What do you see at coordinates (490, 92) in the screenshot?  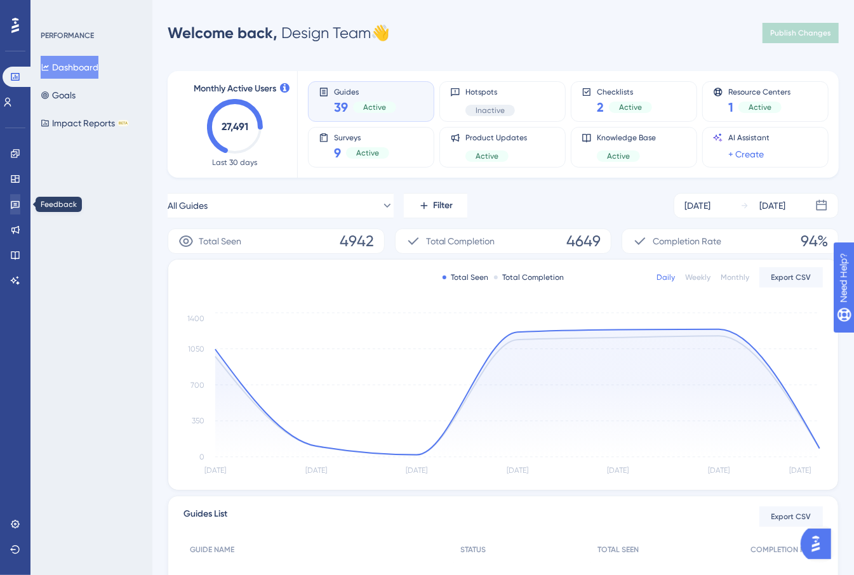 I see `span: Hotspots` at bounding box center [490, 92].